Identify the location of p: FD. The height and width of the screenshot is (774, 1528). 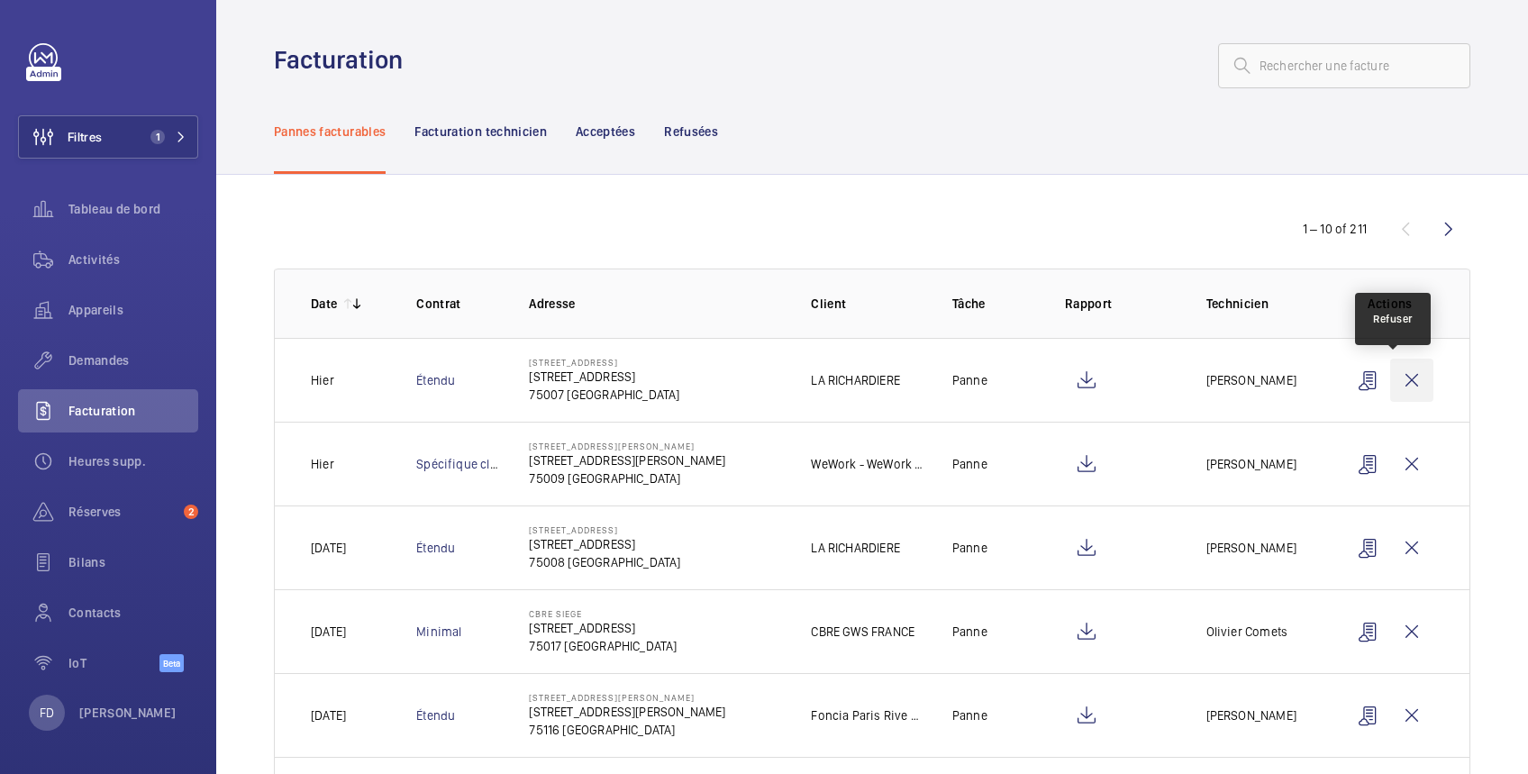
(47, 712).